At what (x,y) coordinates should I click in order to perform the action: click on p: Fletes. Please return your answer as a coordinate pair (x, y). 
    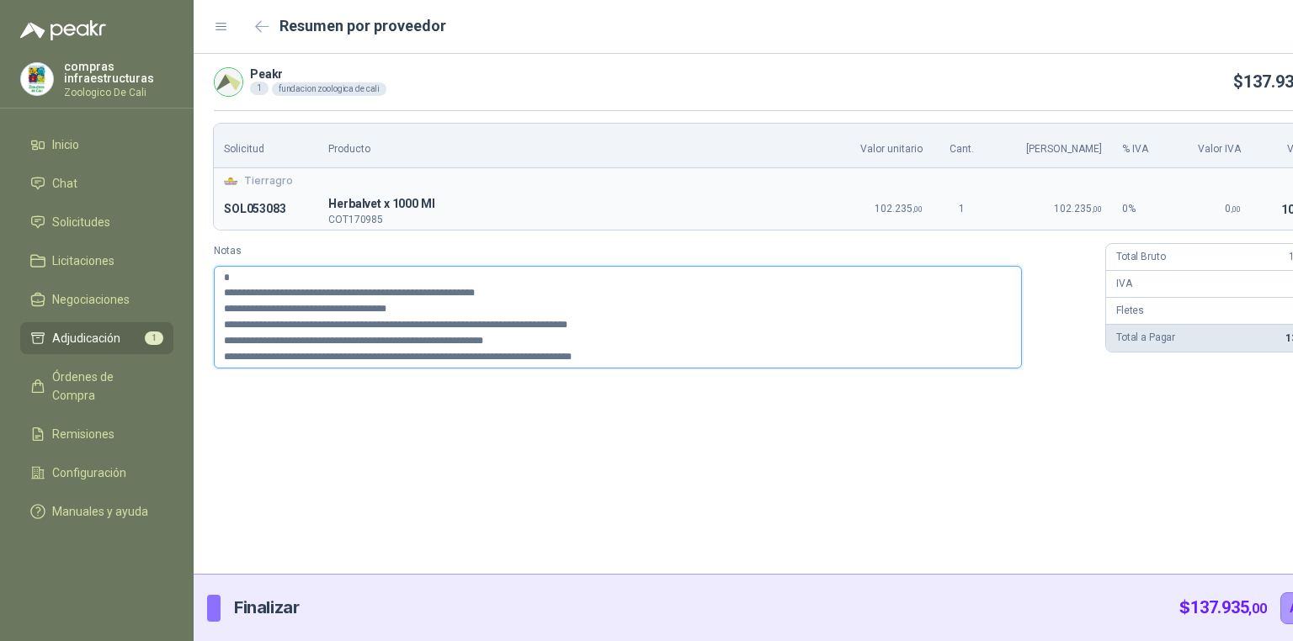
    Looking at the image, I should click on (1129, 311).